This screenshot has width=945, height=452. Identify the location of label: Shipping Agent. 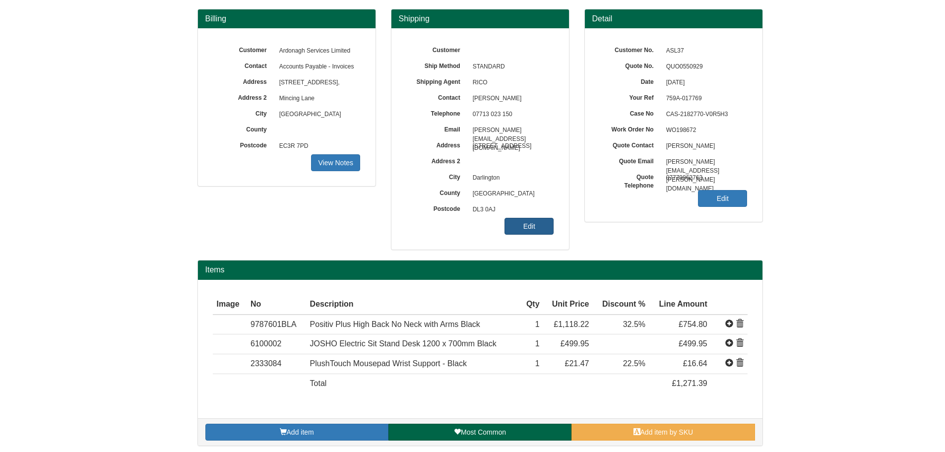
(437, 80).